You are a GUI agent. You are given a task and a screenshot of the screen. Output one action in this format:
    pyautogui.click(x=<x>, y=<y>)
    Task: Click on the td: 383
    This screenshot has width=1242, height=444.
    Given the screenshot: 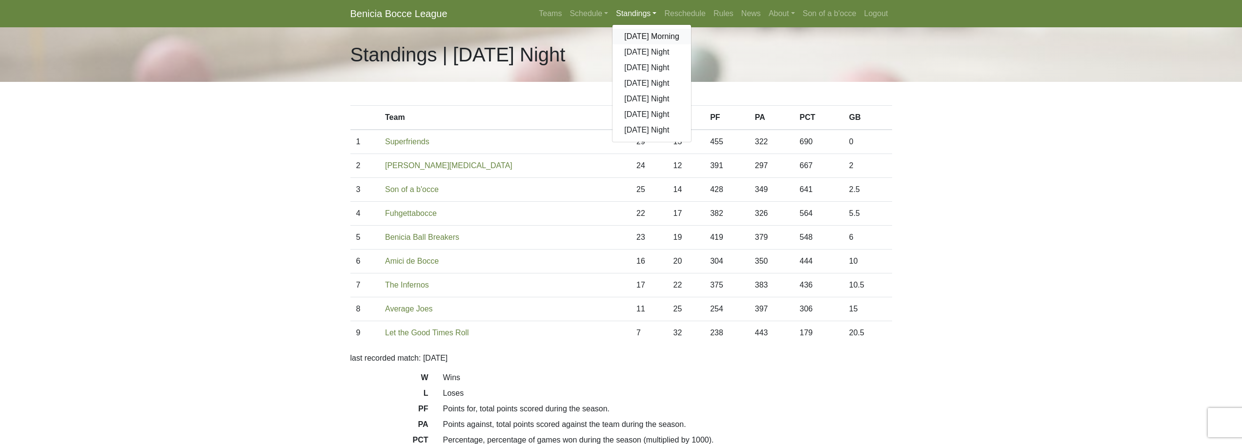 What is the action you would take?
    pyautogui.click(x=771, y=285)
    